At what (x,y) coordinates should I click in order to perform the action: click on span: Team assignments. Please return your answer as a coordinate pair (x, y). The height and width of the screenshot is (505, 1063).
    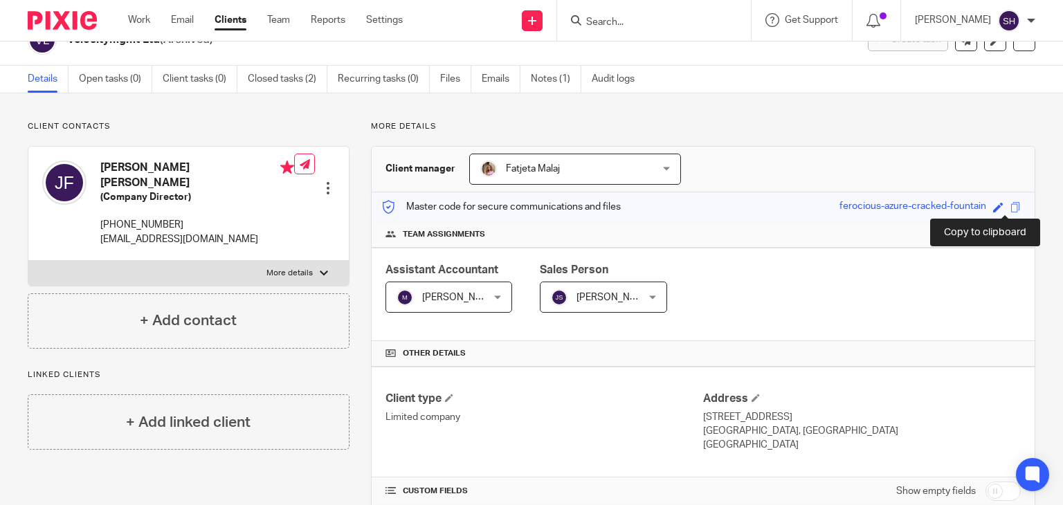
    Looking at the image, I should click on (444, 235).